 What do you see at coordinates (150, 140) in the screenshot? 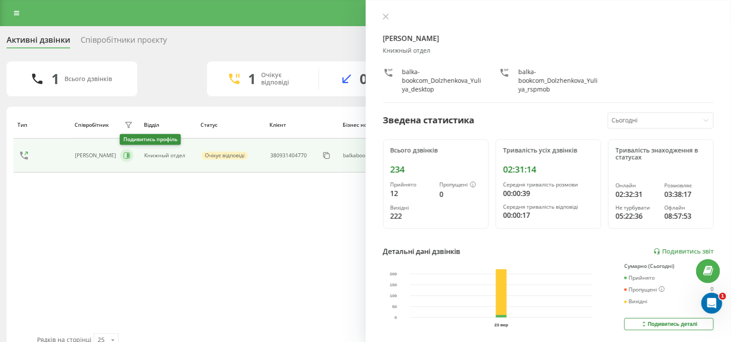
I see `div: Подивитись профіль` at bounding box center [150, 140].